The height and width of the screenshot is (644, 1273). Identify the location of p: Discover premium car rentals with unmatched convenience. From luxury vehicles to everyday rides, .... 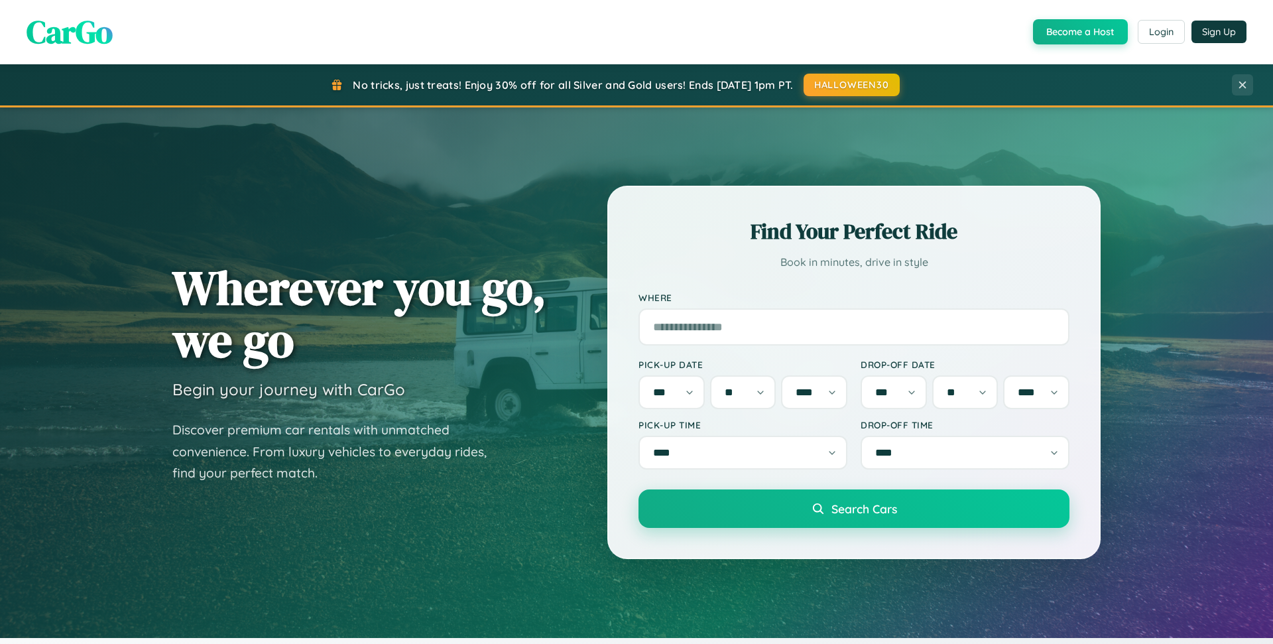
(338, 451).